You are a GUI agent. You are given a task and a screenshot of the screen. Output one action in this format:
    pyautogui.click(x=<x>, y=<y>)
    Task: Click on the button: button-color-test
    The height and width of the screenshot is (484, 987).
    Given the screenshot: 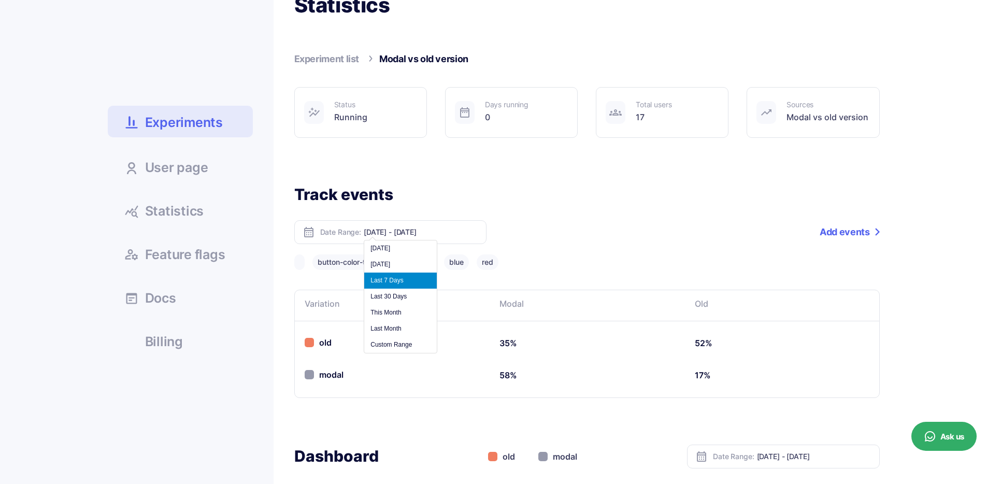 What is the action you would take?
    pyautogui.click(x=347, y=262)
    